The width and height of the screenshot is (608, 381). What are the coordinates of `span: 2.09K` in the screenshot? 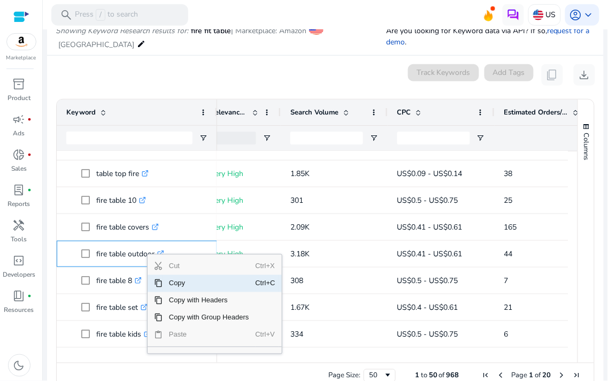 It's located at (300, 227).